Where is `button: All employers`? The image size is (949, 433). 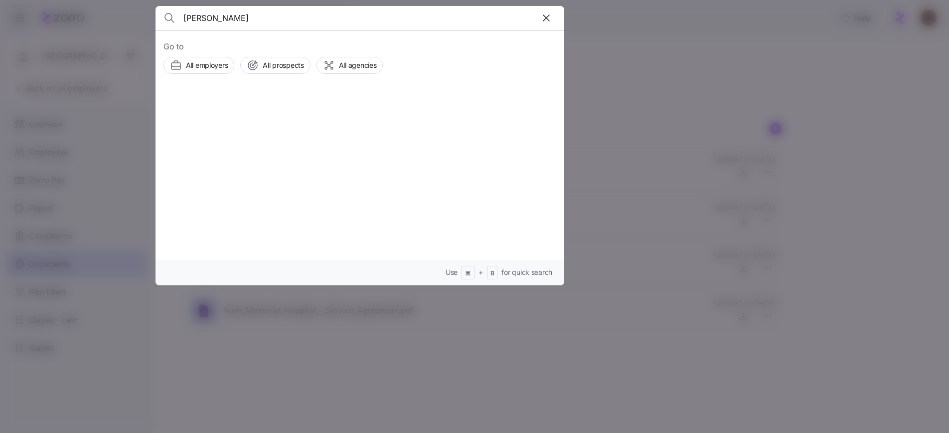
button: All employers is located at coordinates (199, 65).